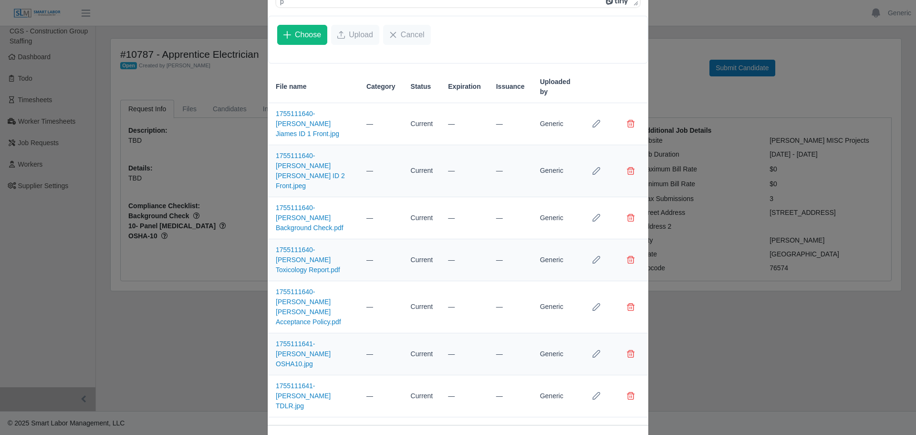  I want to click on span: Status, so click(421, 86).